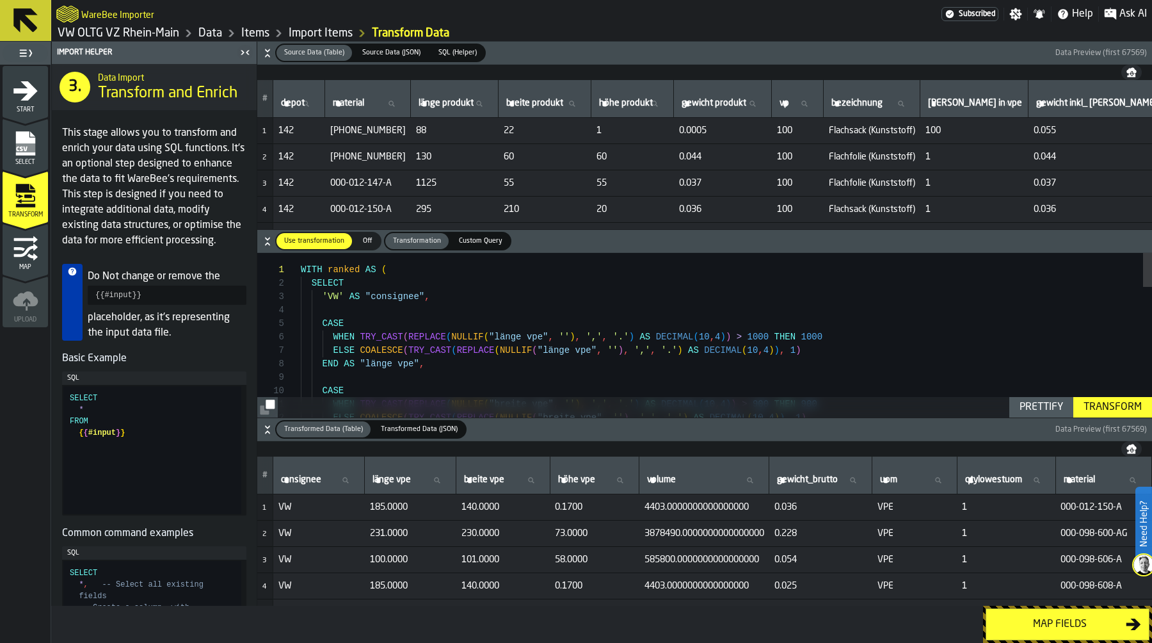  What do you see at coordinates (567, 350) in the screenshot?
I see `span: "länge vpe"` at bounding box center [567, 350].